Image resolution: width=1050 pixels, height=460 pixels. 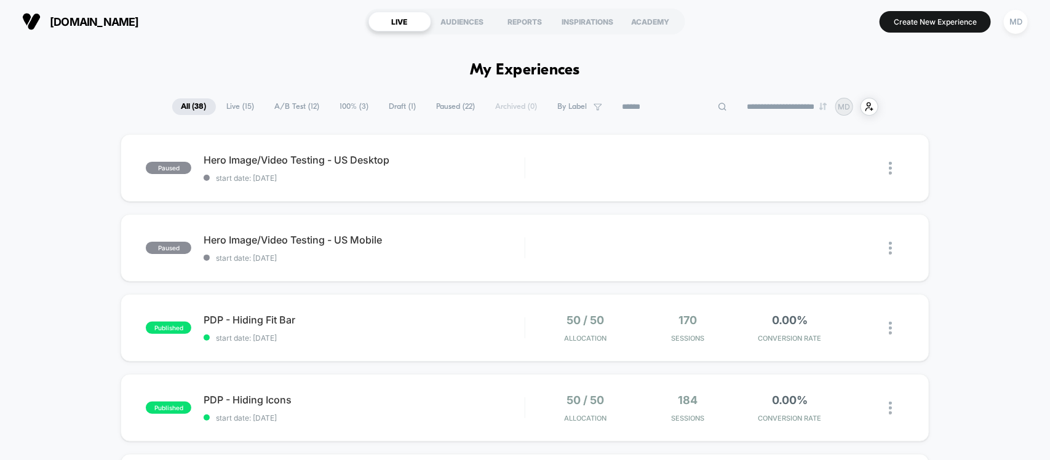 What do you see at coordinates (463, 22) in the screenshot?
I see `div: AUDIENCES` at bounding box center [463, 22].